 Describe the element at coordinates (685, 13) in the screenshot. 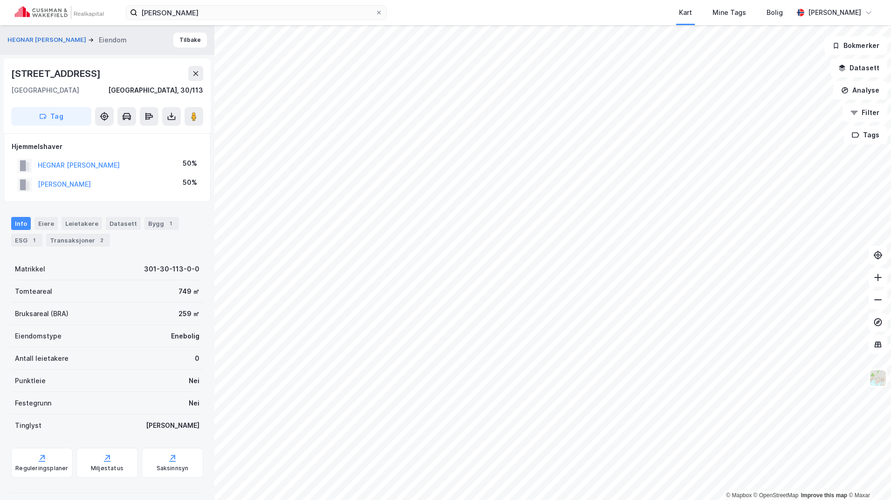

I see `div: Kart` at that location.